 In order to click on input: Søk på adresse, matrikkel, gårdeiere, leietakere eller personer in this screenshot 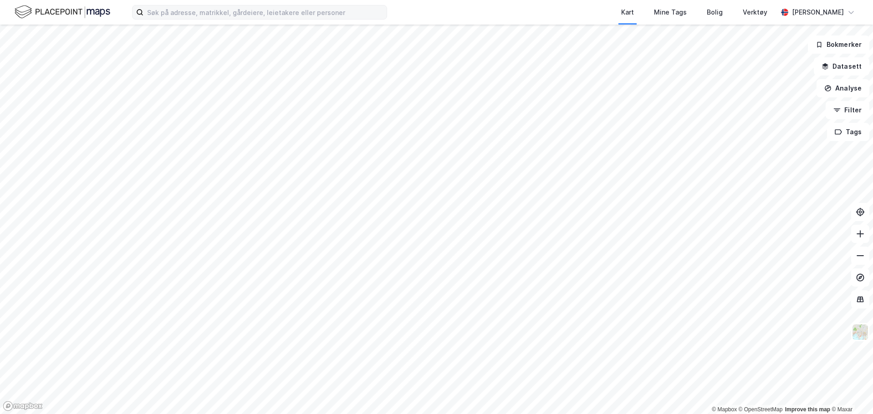, I will do `click(265, 12)`.